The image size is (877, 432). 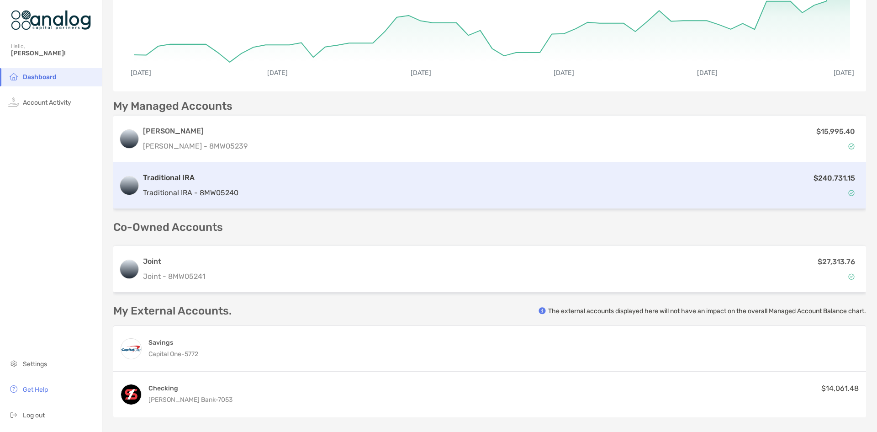 What do you see at coordinates (174, 276) in the screenshot?
I see `p: Joint - 8MW05241` at bounding box center [174, 276].